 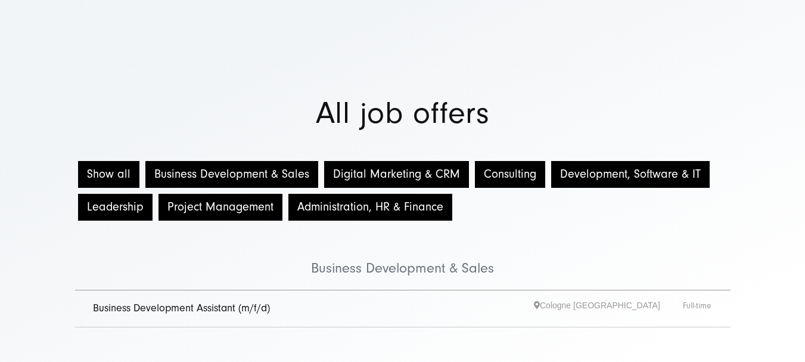 I want to click on button: Digital Marketing & CRM, so click(x=396, y=174).